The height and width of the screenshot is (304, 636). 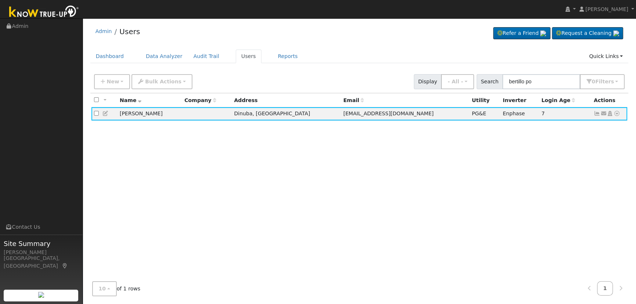 I want to click on span: Days since last login, so click(x=558, y=100).